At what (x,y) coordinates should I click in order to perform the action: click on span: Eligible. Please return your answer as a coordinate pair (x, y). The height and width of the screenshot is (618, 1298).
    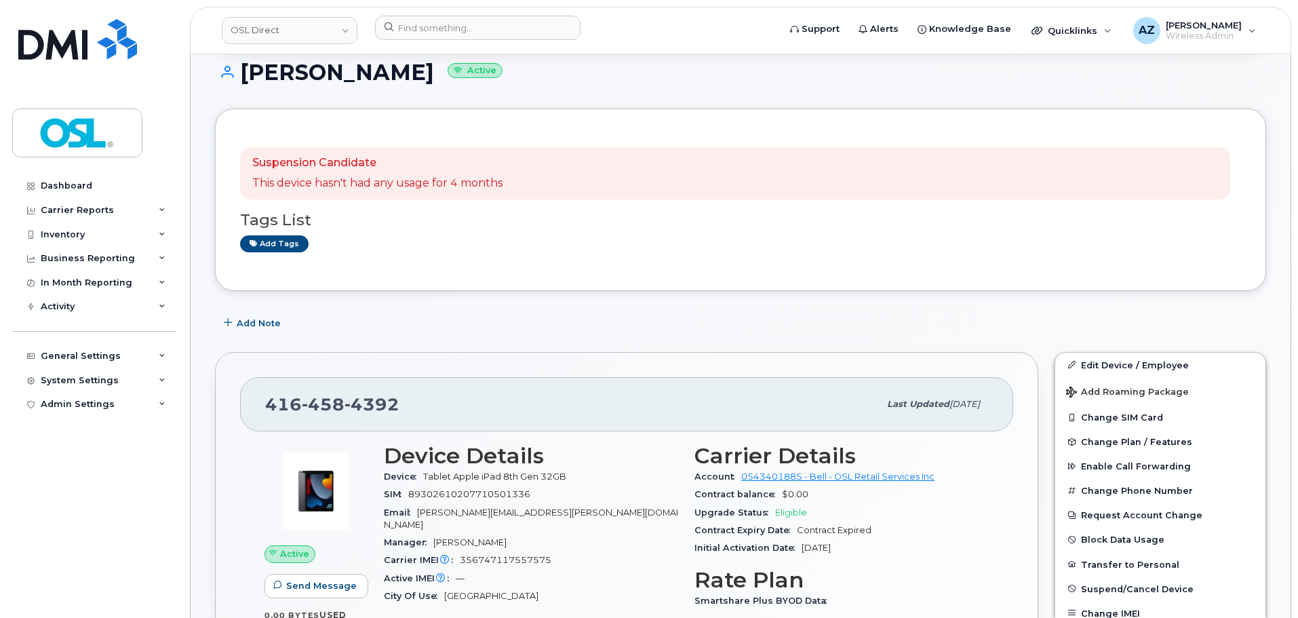
    Looking at the image, I should click on (791, 512).